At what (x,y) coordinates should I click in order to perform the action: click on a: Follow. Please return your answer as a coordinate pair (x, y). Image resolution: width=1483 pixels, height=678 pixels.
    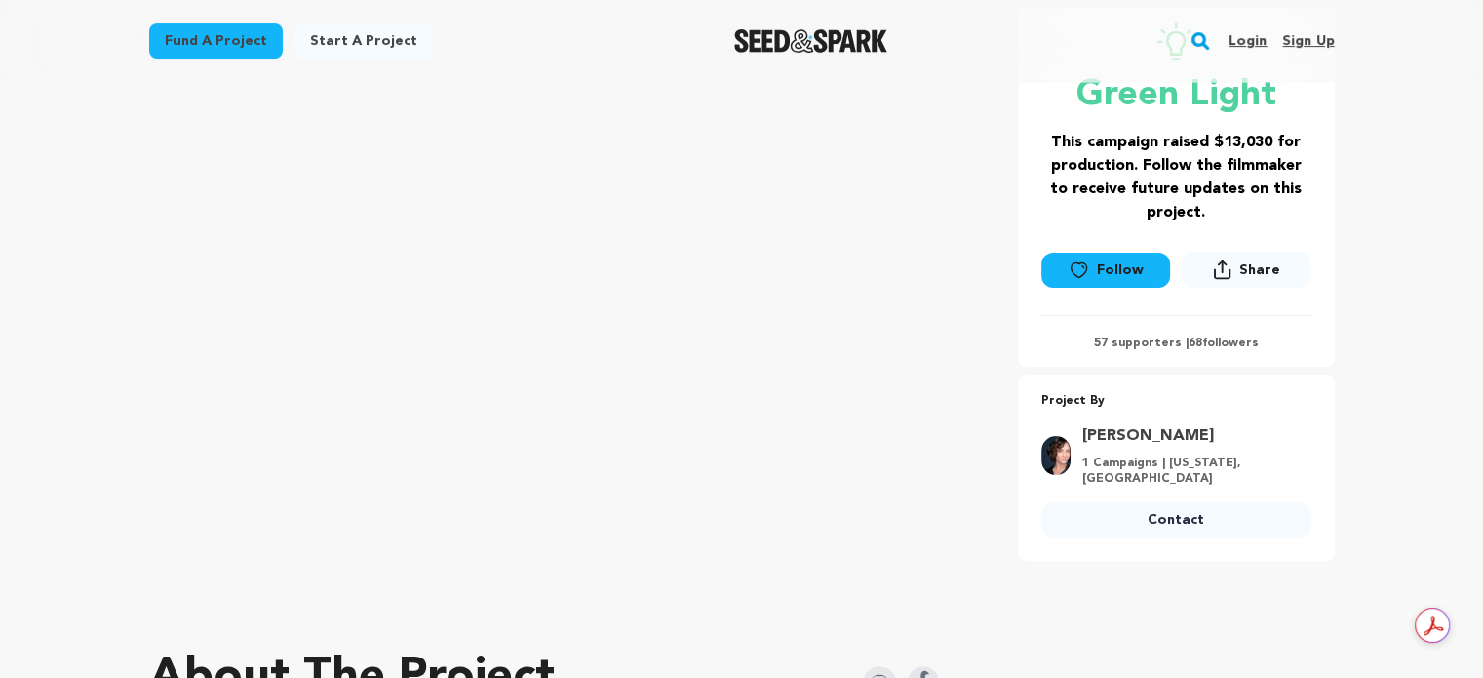
    Looking at the image, I should click on (1106, 270).